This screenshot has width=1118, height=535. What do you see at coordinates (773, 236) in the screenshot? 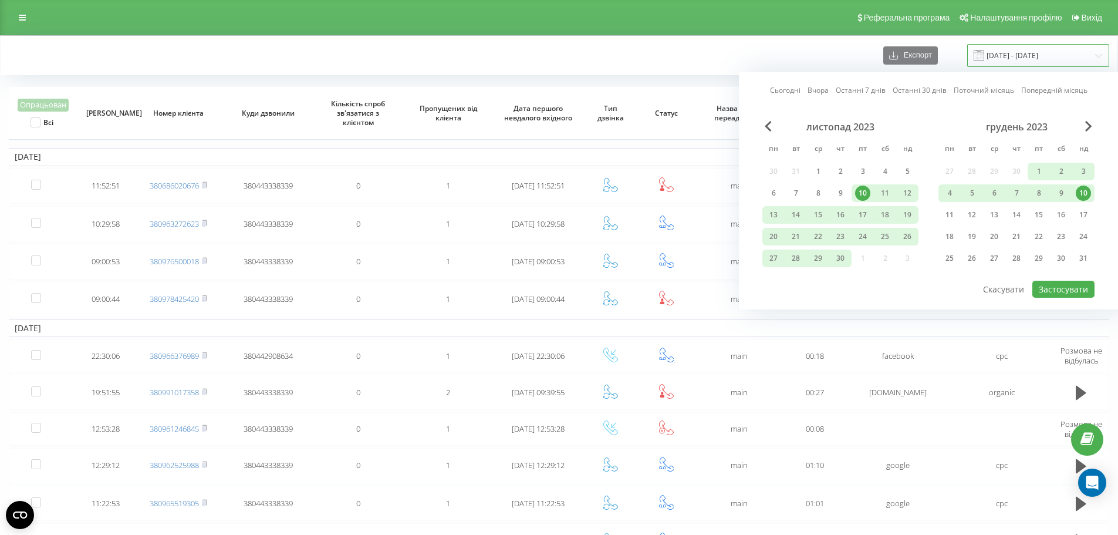
I see `div: пн 20 лист 2023 р.` at bounding box center [773, 236].